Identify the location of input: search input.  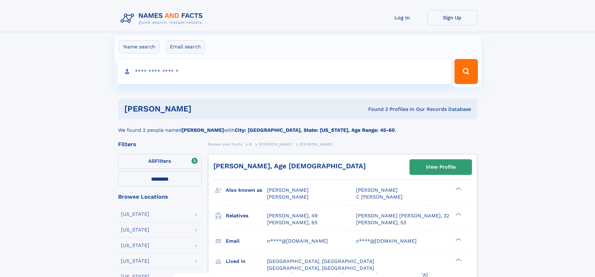
(285, 72).